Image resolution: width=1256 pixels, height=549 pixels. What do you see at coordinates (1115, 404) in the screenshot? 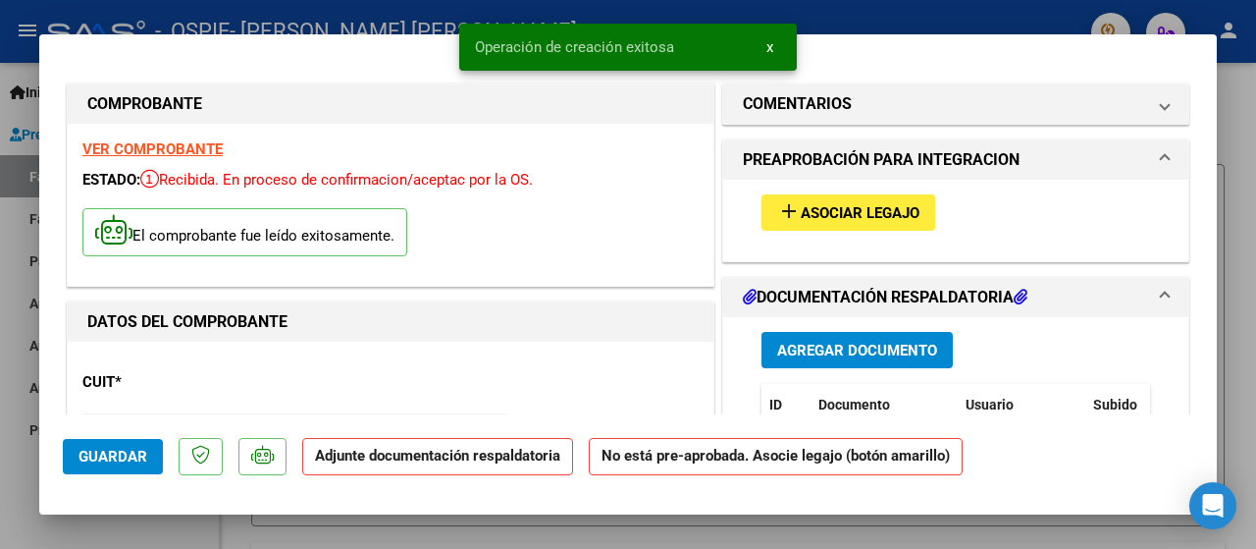
I see `span: Subido` at bounding box center [1115, 404].